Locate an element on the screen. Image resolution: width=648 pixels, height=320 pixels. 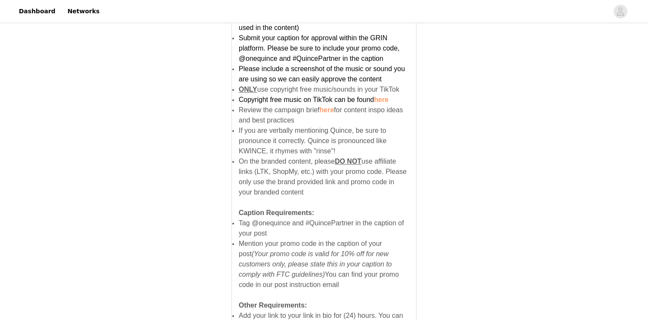
span: Please include a screenshot of the music or sound you are using so we can easily approve the content is located at coordinates (322, 74).